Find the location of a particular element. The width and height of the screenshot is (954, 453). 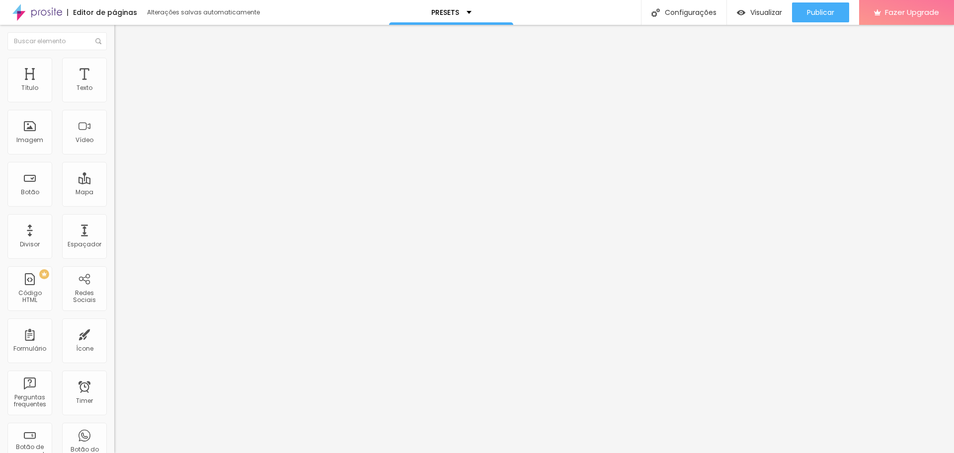

div: Botão is located at coordinates (30, 192).